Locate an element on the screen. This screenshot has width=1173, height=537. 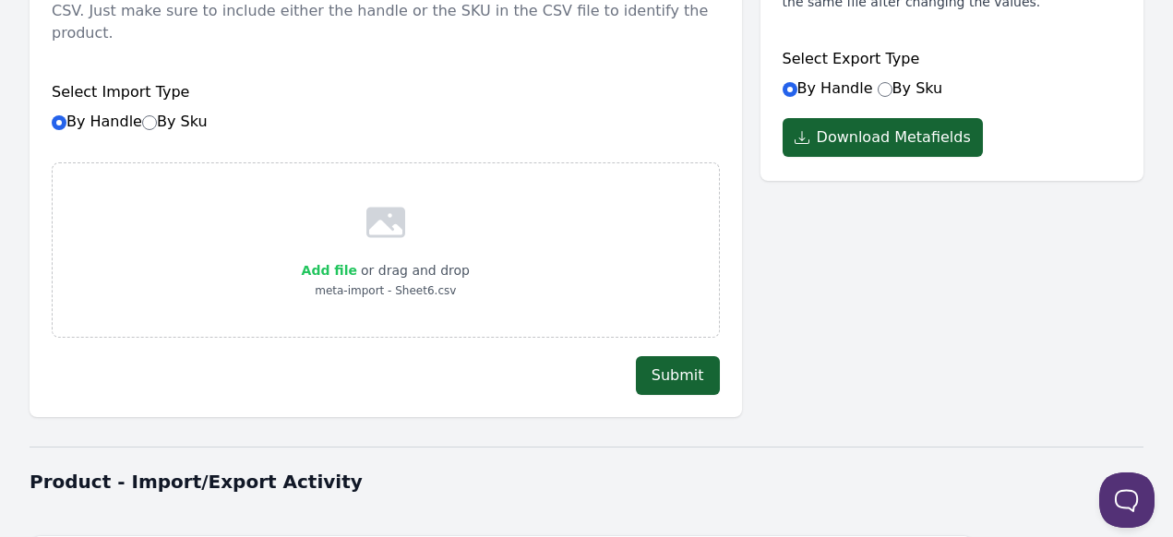
input: By Handle is located at coordinates (790, 90).